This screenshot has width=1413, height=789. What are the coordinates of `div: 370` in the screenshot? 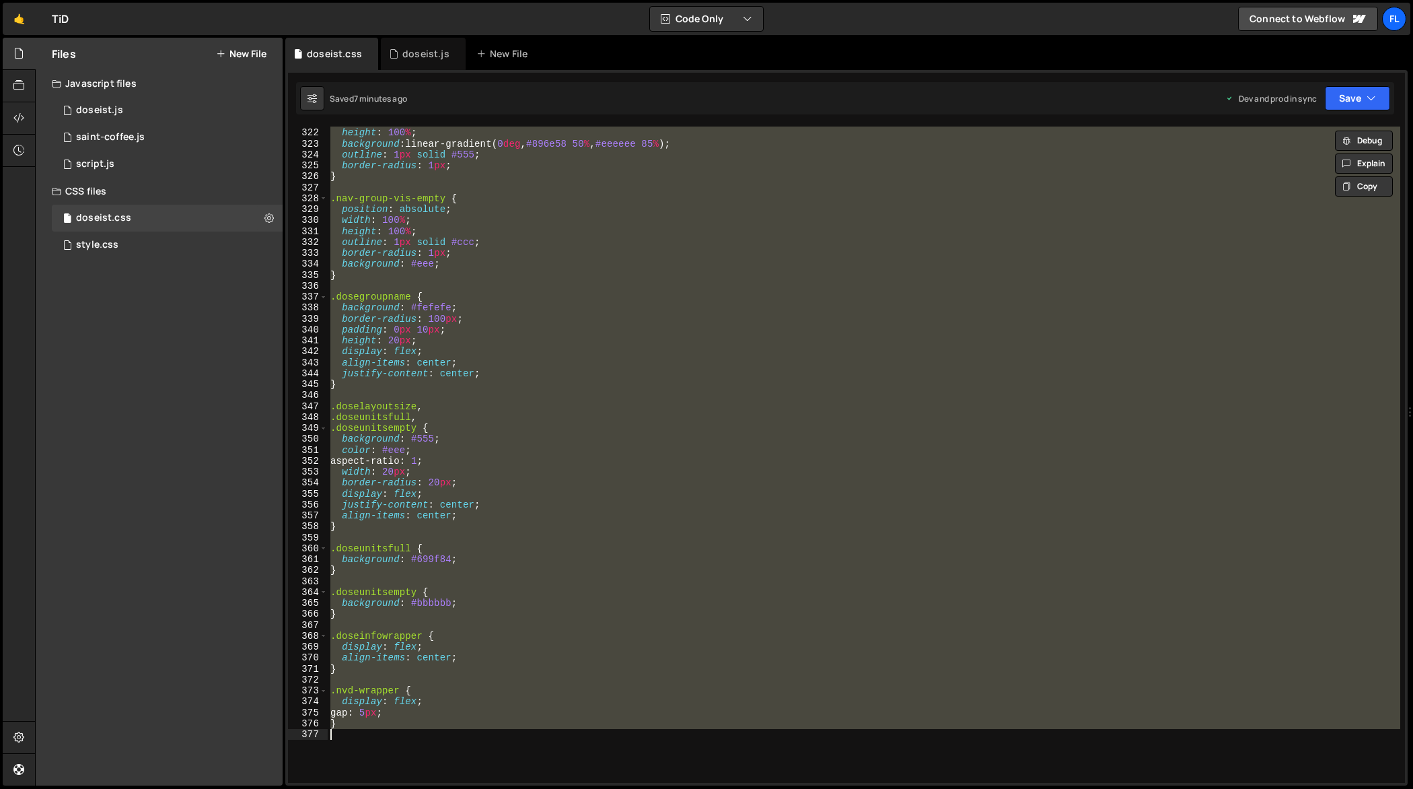 It's located at (308, 657).